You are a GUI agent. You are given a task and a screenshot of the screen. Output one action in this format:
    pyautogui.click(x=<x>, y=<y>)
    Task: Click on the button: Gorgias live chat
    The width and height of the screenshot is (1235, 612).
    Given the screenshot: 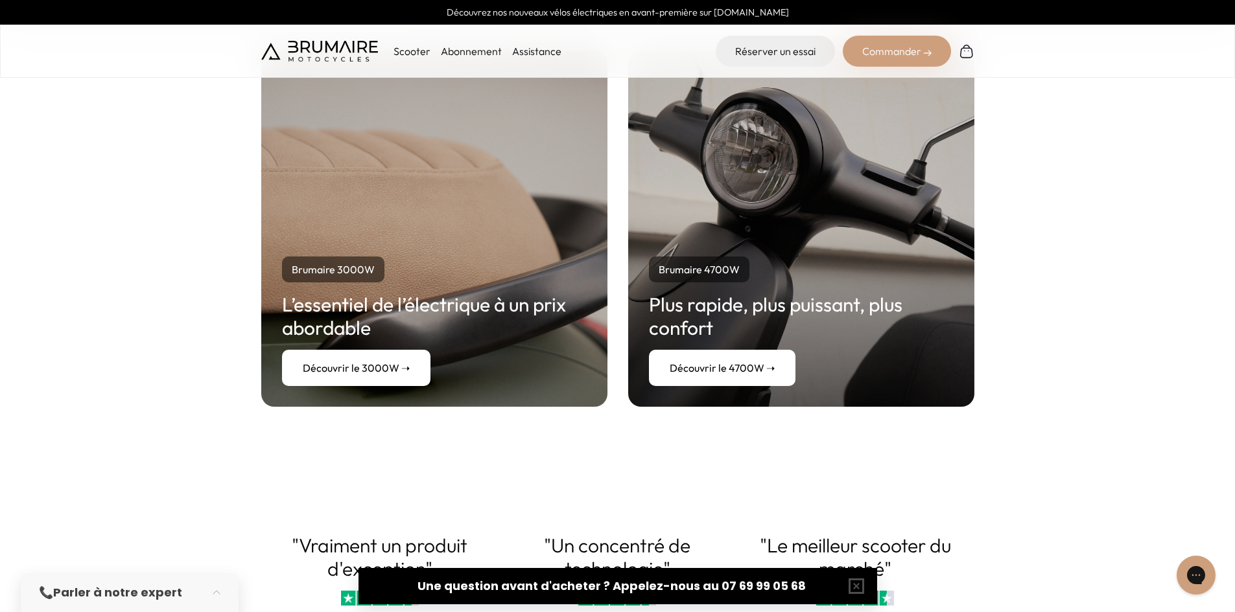 What is the action you would take?
    pyautogui.click(x=26, y=24)
    